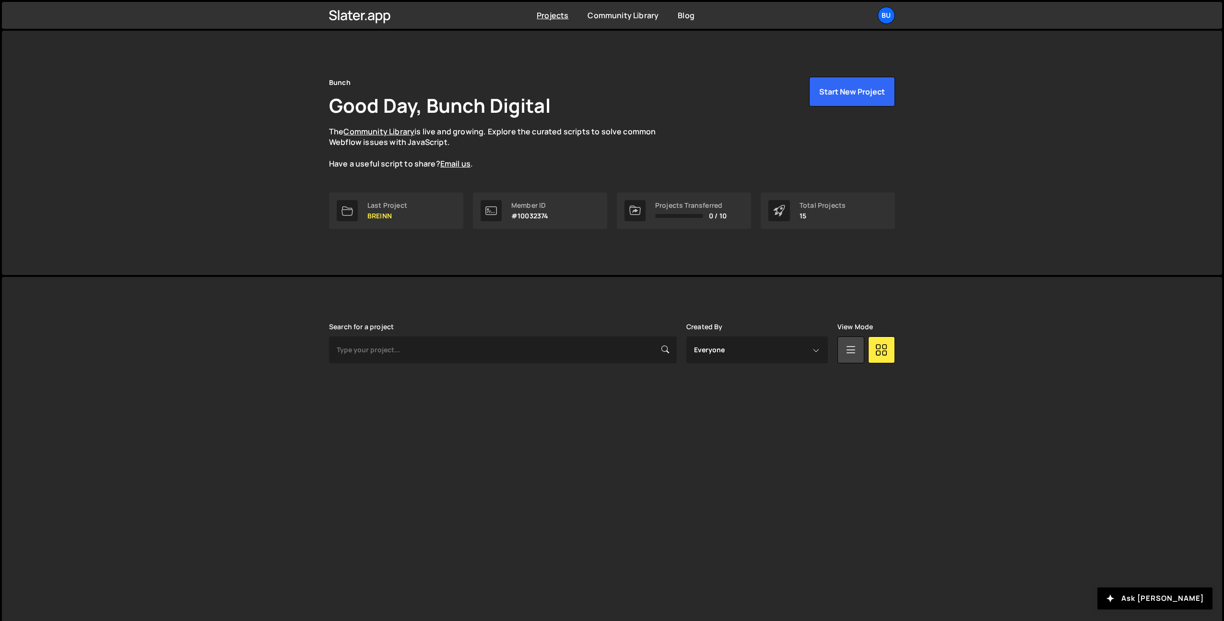 The width and height of the screenshot is (1224, 621). Describe the element at coordinates (691, 205) in the screenshot. I see `div: Projects Transferred` at that location.